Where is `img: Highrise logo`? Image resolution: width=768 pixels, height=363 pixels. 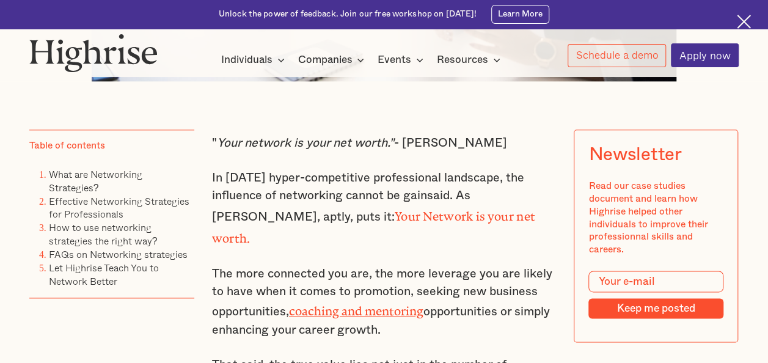
img: Highrise logo is located at coordinates (94, 53).